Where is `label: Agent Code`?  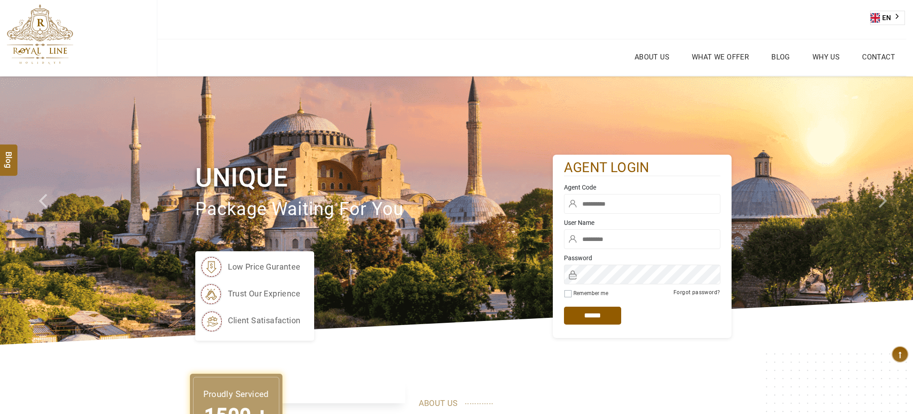
label: Agent Code is located at coordinates (642, 187).